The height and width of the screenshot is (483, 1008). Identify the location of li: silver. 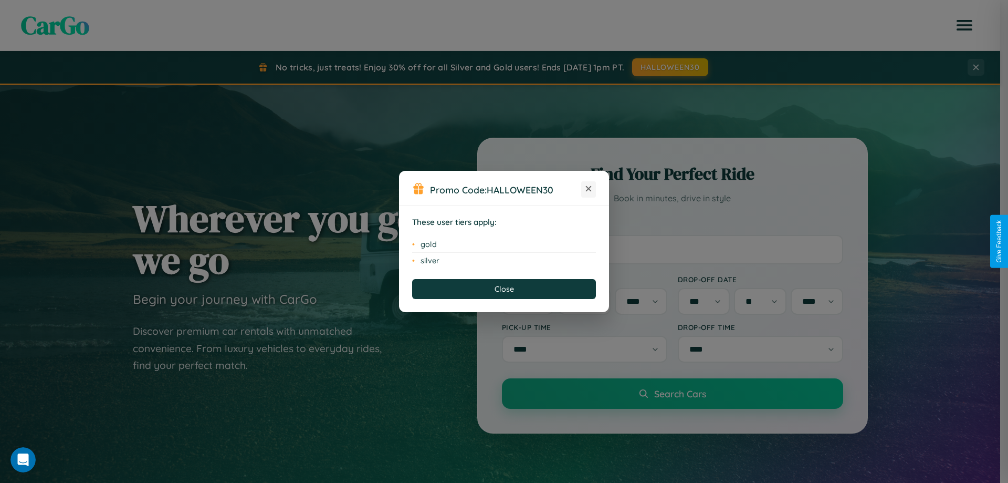
(504, 260).